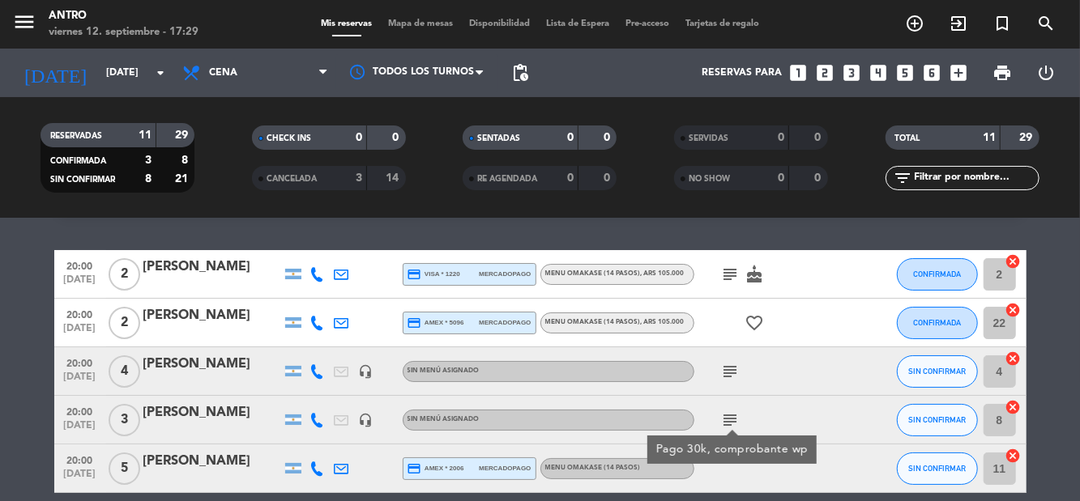 Image resolution: width=1080 pixels, height=501 pixels. What do you see at coordinates (851, 73) in the screenshot?
I see `i: looks_3` at bounding box center [851, 73].